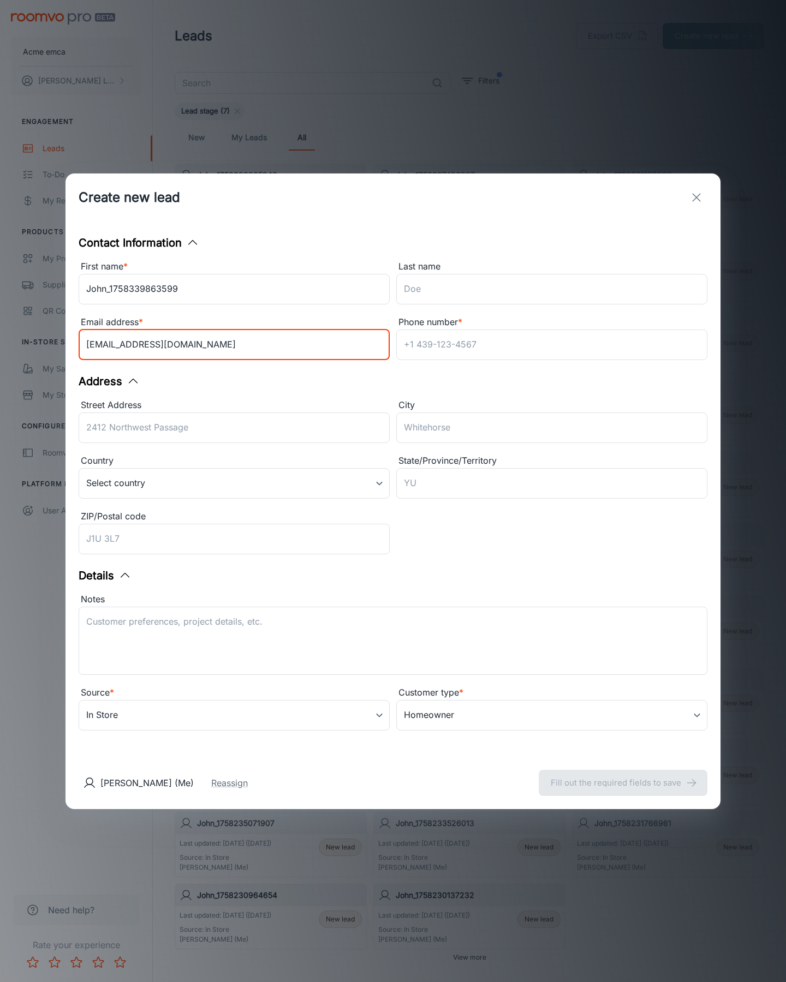 The image size is (786, 982). I want to click on div: Customer type, so click(552, 693).